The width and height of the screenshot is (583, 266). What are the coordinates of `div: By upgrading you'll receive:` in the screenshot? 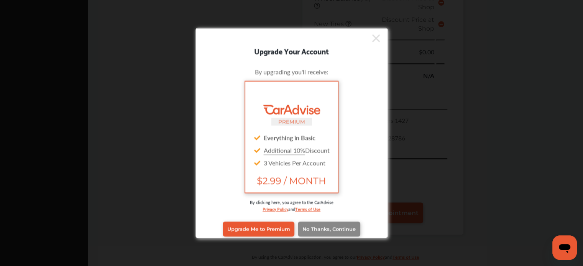 It's located at (292, 71).